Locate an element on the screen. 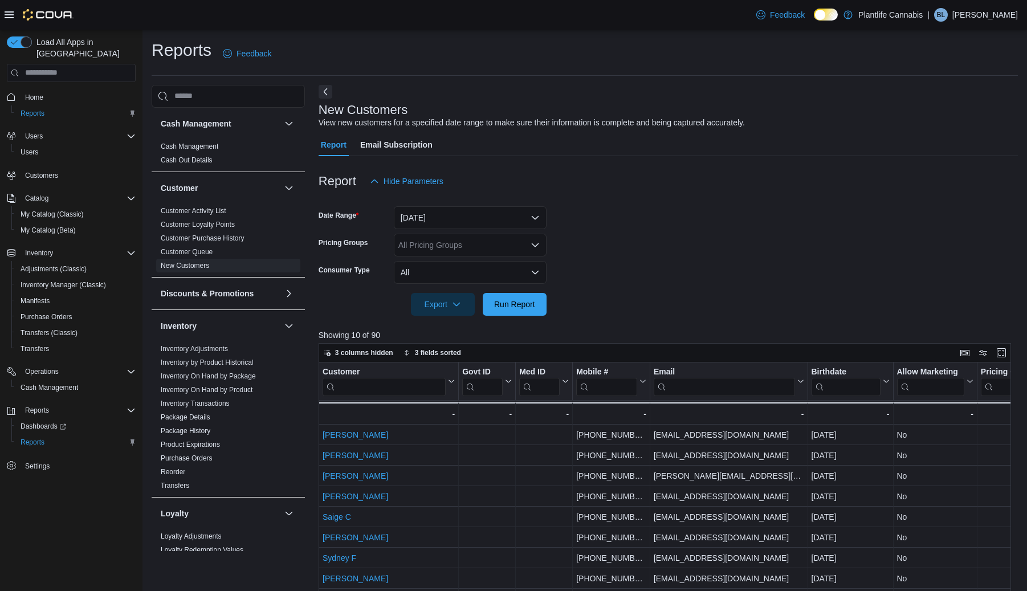 The width and height of the screenshot is (1027, 591). span: Package History is located at coordinates (185, 431).